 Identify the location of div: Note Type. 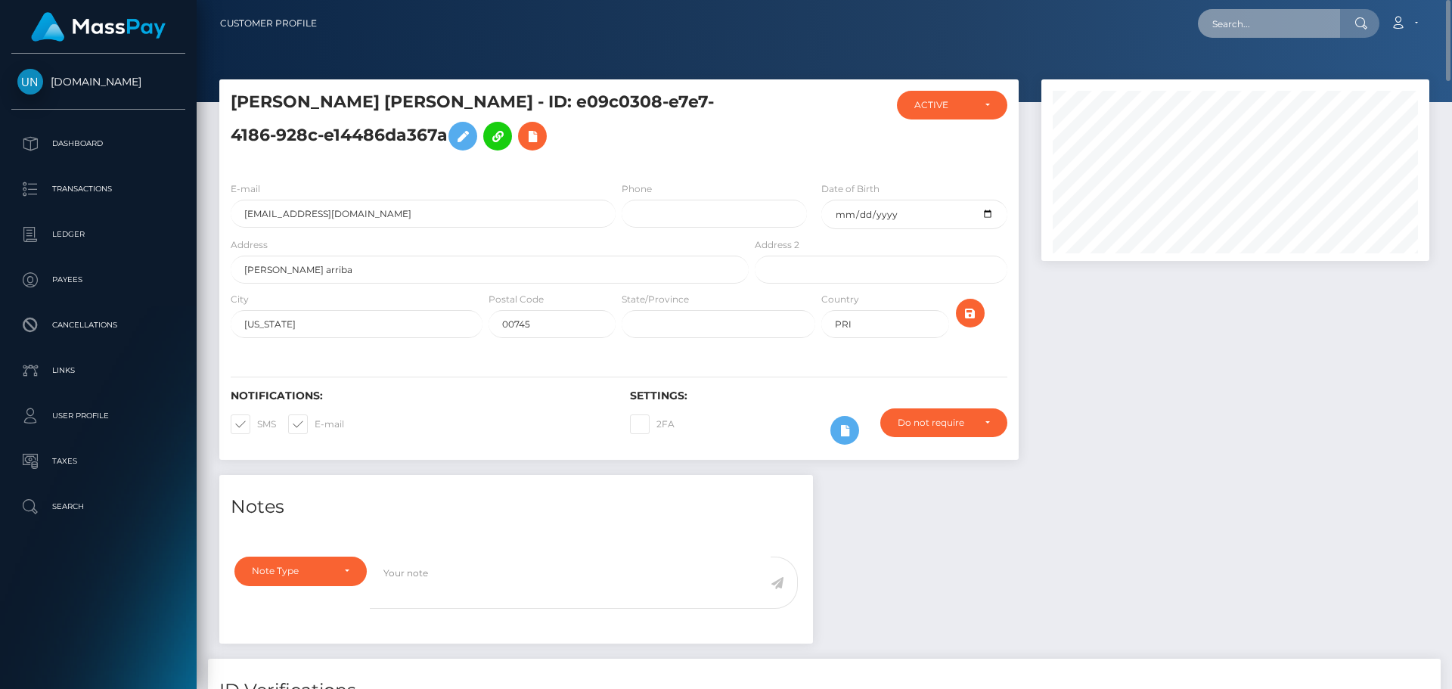
(292, 571).